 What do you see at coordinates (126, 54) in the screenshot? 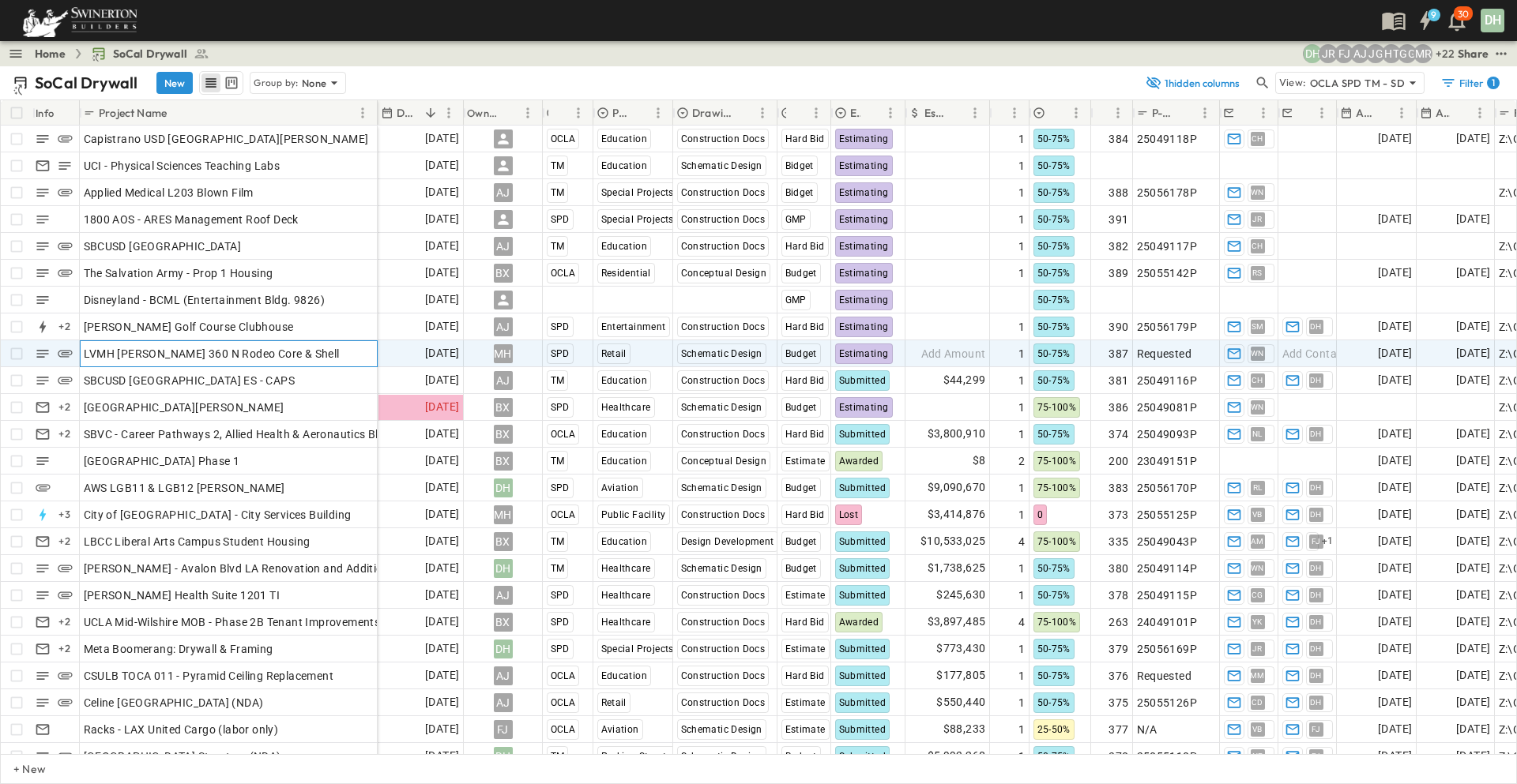
I see `nav: breadcrumbs` at bounding box center [126, 54].